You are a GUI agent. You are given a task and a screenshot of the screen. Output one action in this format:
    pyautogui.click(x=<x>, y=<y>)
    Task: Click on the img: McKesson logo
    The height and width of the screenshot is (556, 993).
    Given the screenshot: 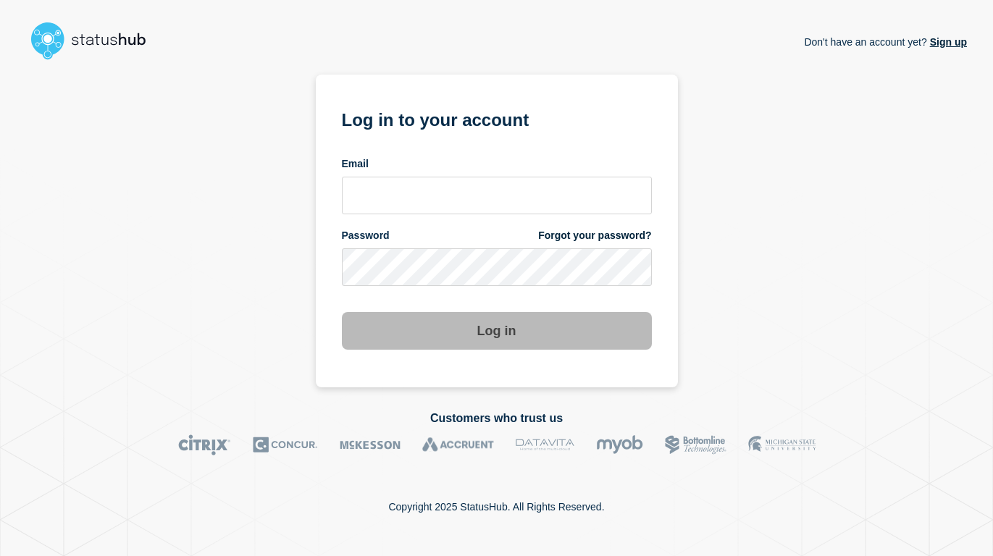 What is the action you would take?
    pyautogui.click(x=370, y=445)
    